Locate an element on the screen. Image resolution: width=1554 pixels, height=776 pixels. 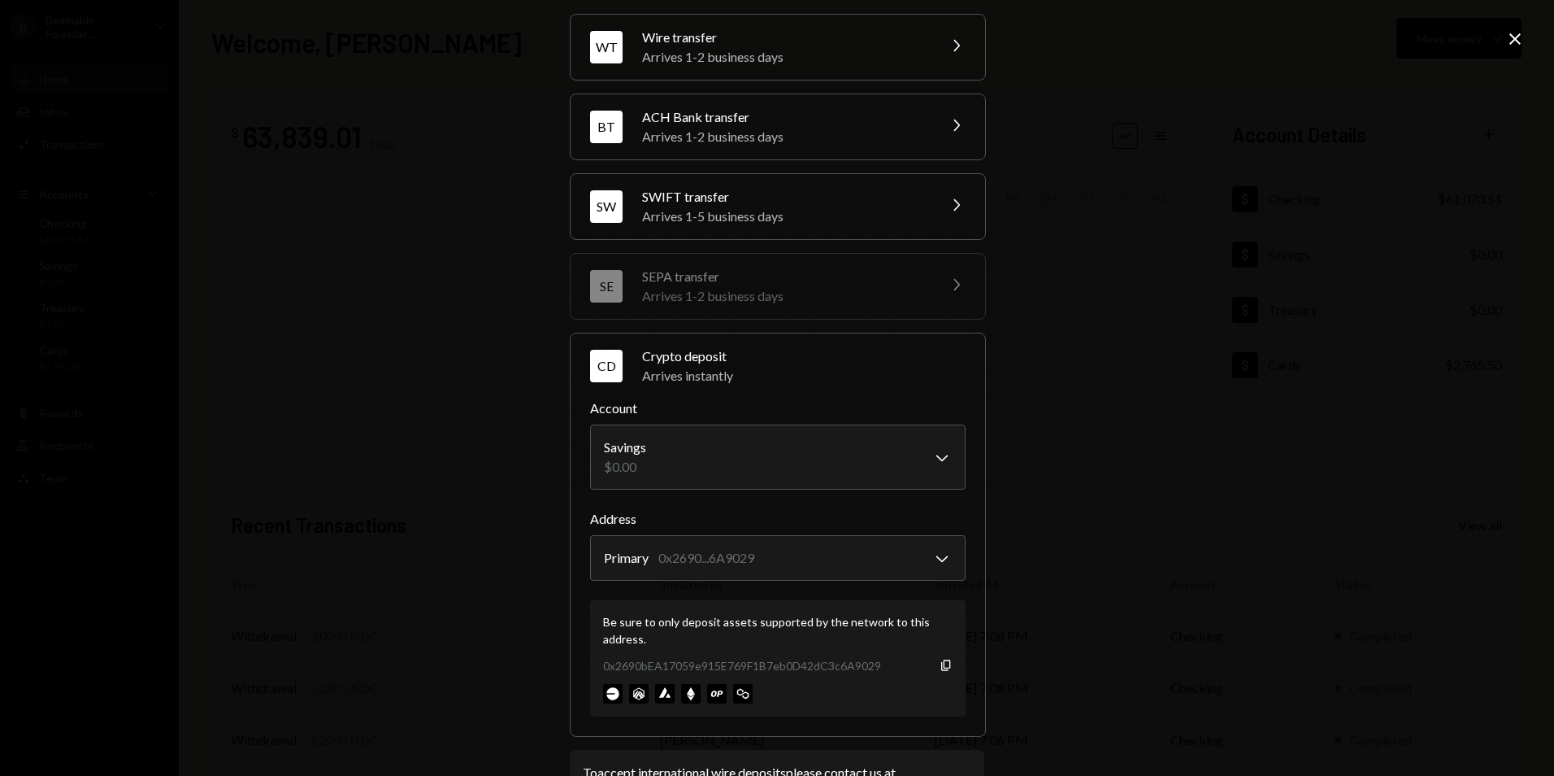
button: SESEPA transferArrives 1-2 business days is located at coordinates (778, 286).